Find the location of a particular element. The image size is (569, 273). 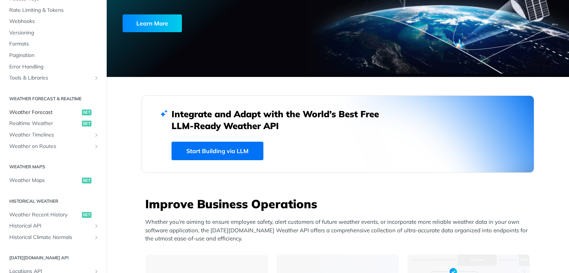

h2: Weather Maps is located at coordinates (53, 167).